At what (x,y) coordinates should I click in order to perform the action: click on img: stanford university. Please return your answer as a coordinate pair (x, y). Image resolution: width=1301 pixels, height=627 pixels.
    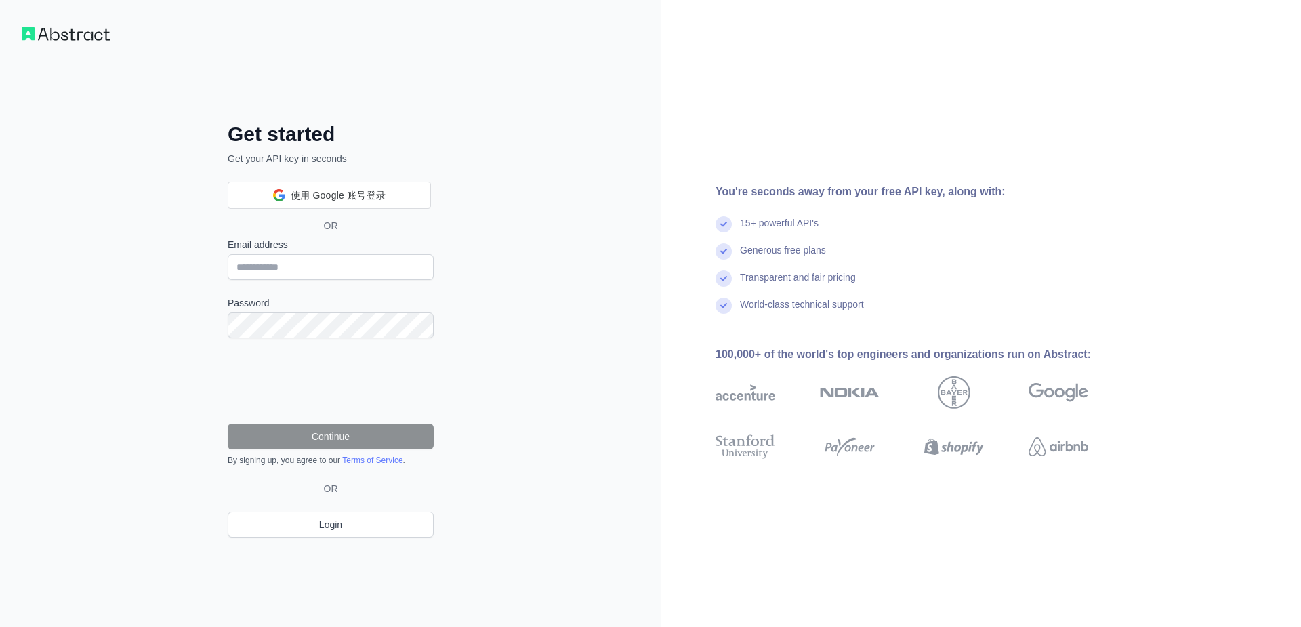
    Looking at the image, I should click on (746, 447).